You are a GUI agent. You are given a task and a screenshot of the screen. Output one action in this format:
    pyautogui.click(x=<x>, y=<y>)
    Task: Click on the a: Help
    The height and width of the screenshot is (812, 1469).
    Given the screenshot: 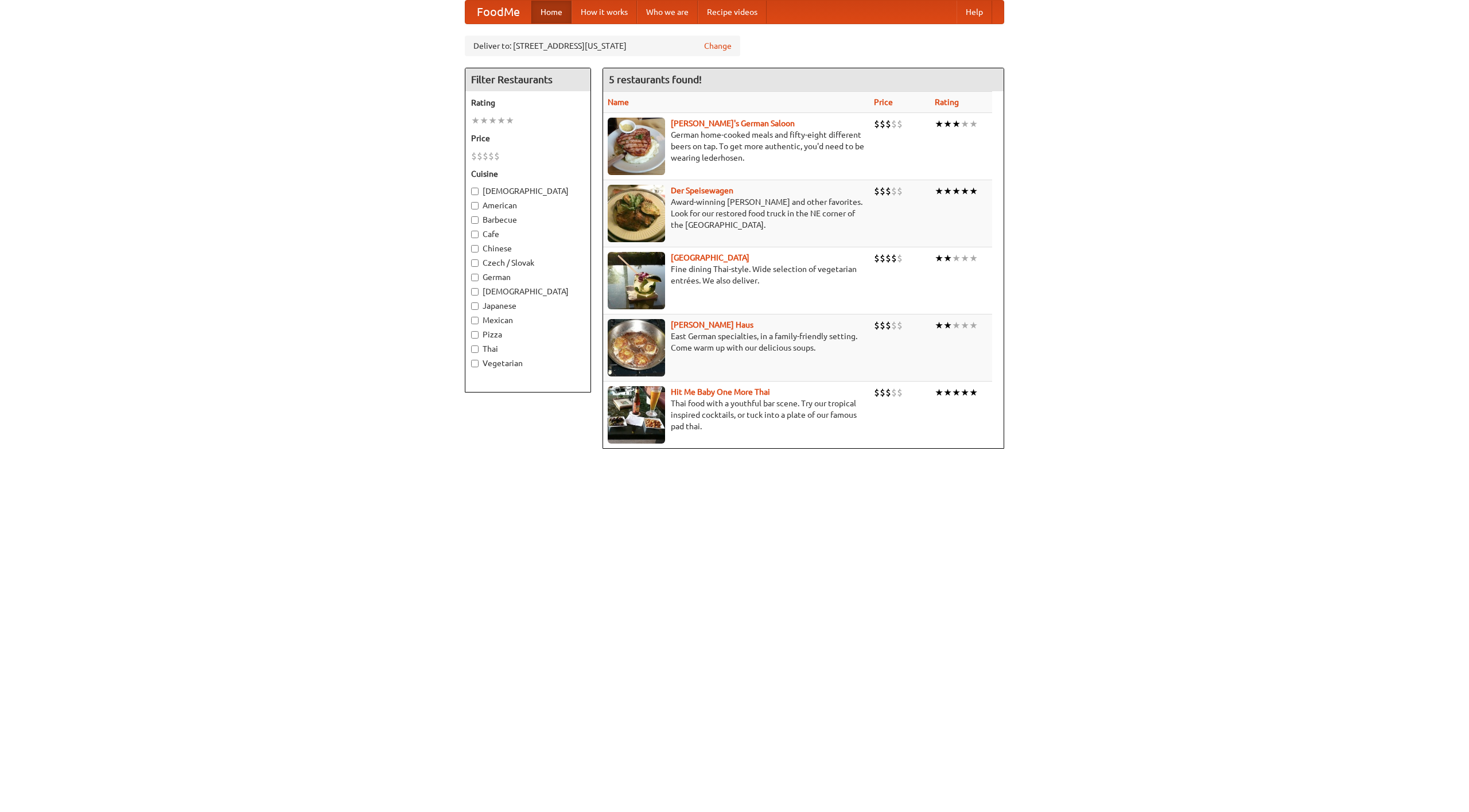 What is the action you would take?
    pyautogui.click(x=975, y=12)
    